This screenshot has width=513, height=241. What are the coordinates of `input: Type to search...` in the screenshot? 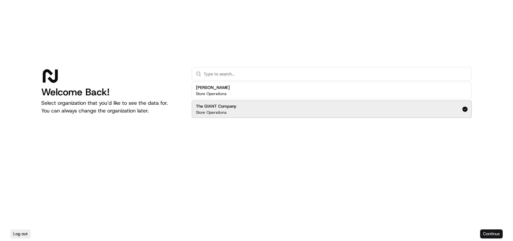 It's located at (335, 74).